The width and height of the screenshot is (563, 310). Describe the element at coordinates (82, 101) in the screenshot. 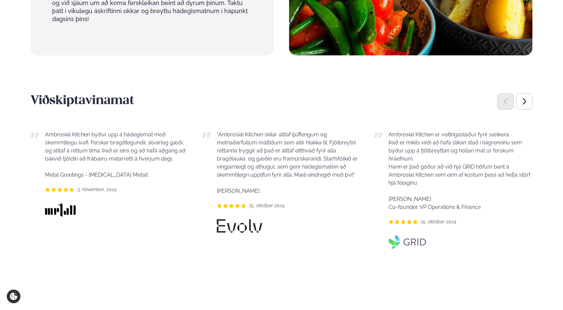

I see `span: Viðskiptavinamat` at that location.